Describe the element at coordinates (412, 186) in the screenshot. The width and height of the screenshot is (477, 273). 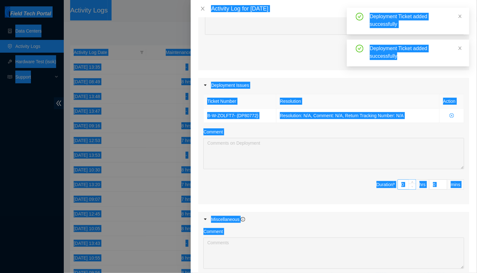
I see `span: Decrease Value` at that location.